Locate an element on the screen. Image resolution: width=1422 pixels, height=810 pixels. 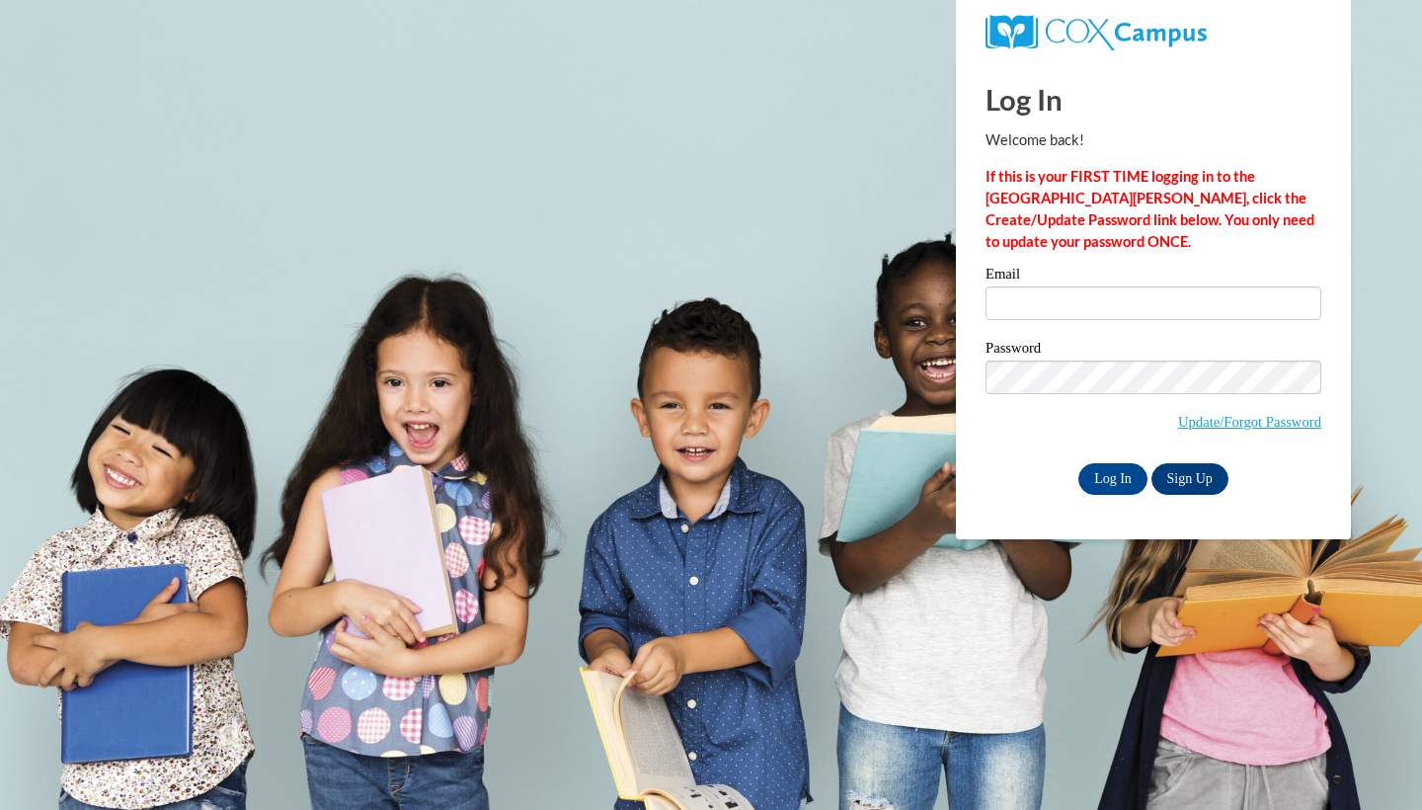
input: Log In is located at coordinates (1113, 479).